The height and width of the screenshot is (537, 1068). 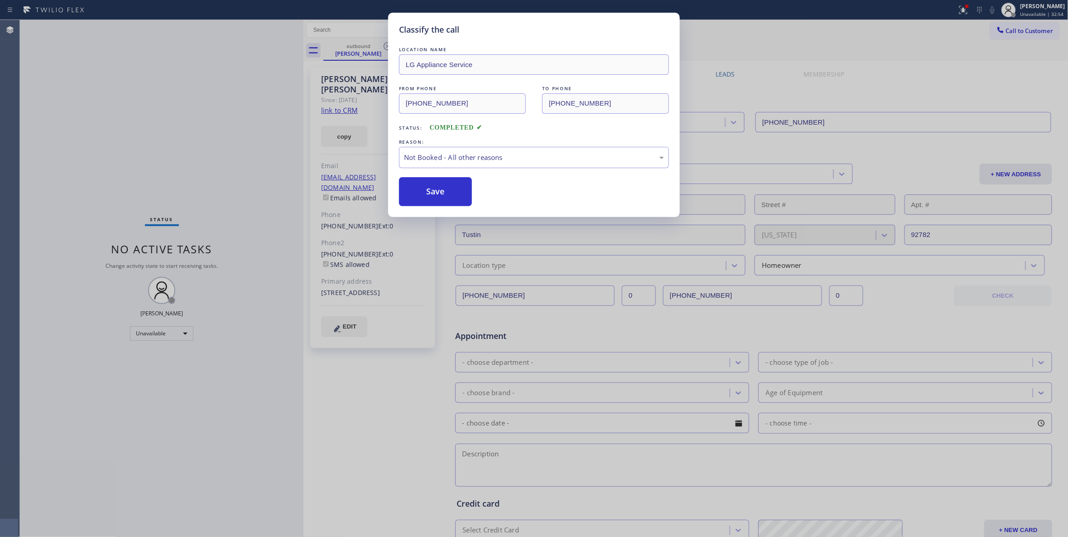 What do you see at coordinates (456, 127) in the screenshot?
I see `span: COMPLETED` at bounding box center [456, 127].